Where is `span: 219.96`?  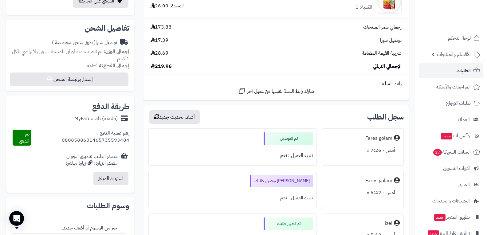 span: 219.96 is located at coordinates (161, 66).